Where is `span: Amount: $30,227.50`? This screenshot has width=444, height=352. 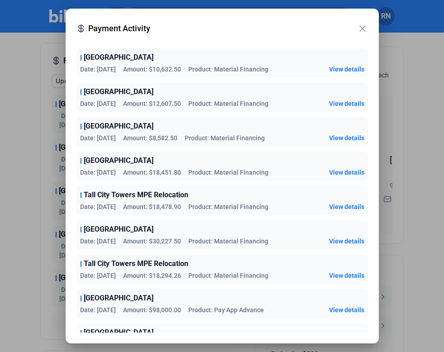
span: Amount: $30,227.50 is located at coordinates (152, 241).